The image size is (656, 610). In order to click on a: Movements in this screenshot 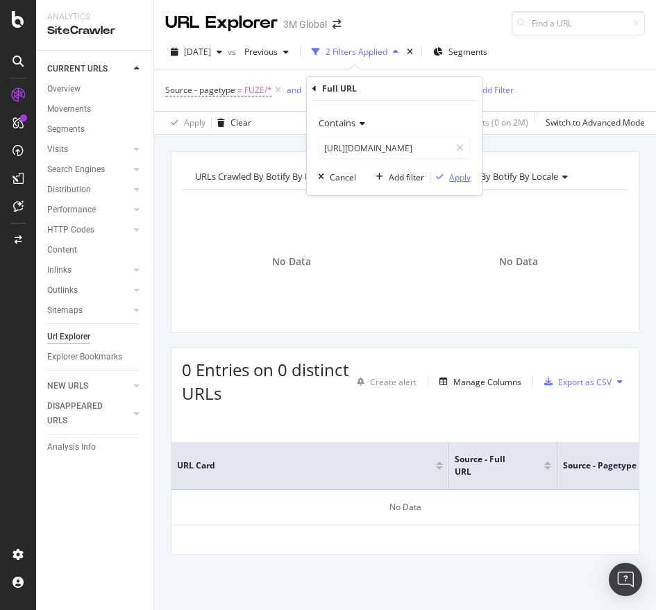, I will do `click(95, 109)`.